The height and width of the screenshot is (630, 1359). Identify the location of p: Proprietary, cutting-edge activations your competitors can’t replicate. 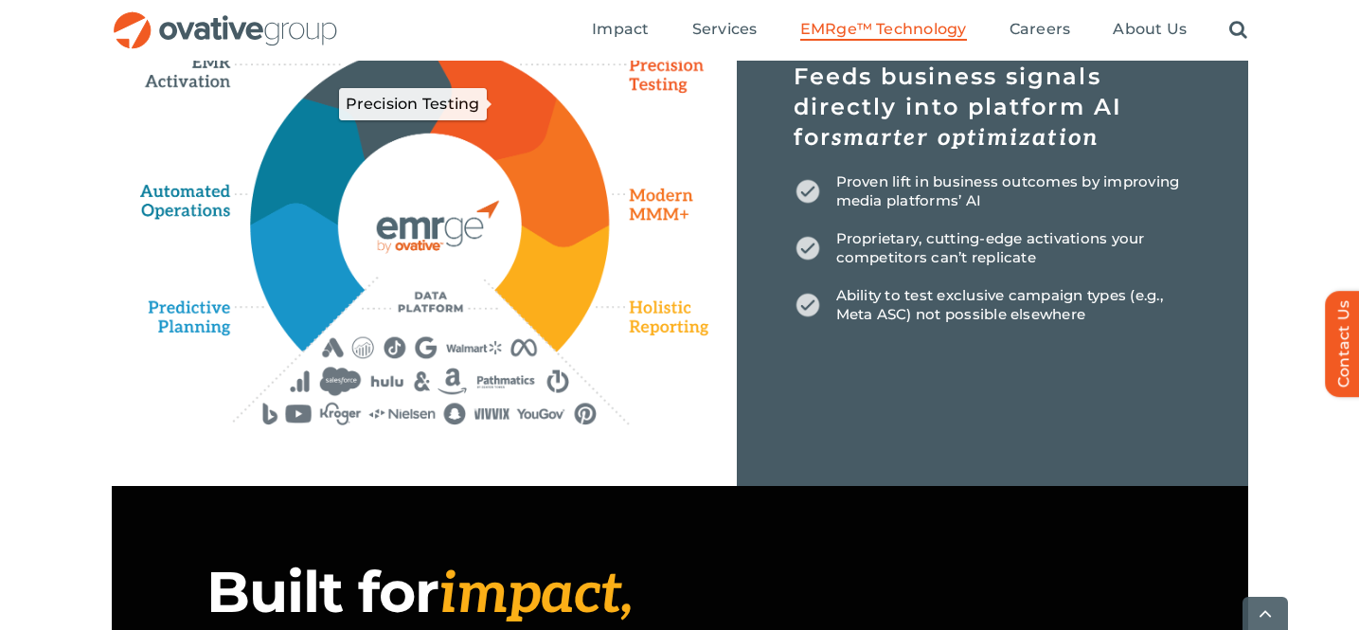
(993, 248).